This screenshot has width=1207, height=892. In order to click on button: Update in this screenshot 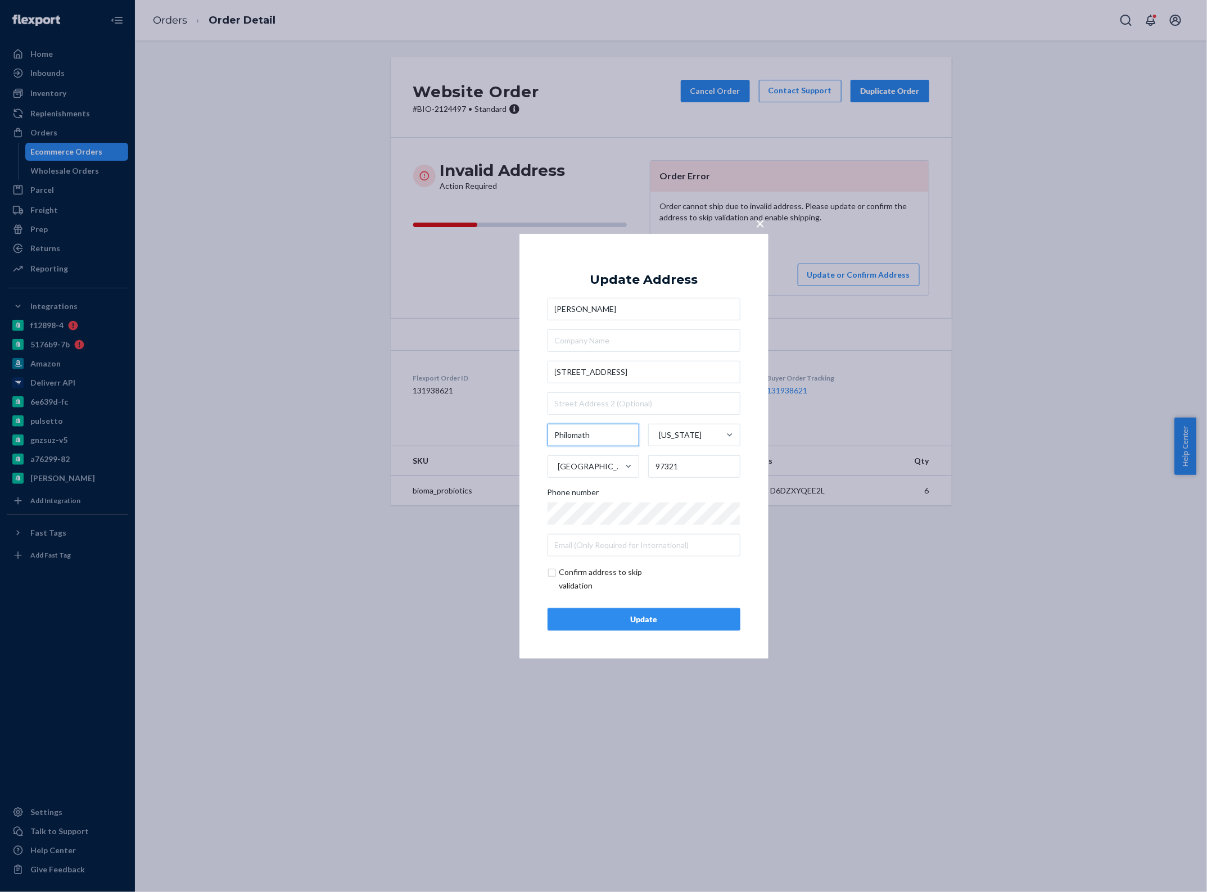, I will do `click(644, 620)`.